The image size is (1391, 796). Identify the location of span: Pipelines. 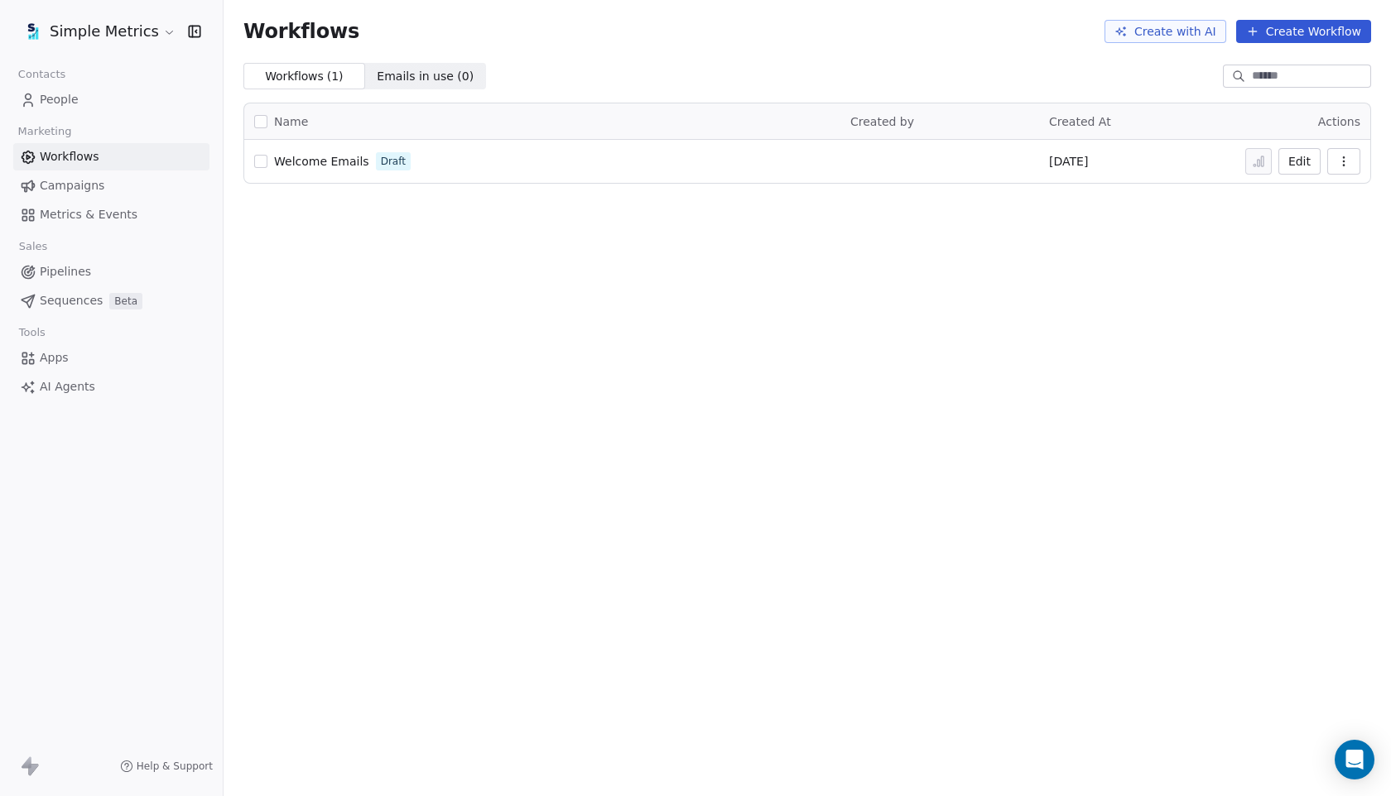
(65, 272).